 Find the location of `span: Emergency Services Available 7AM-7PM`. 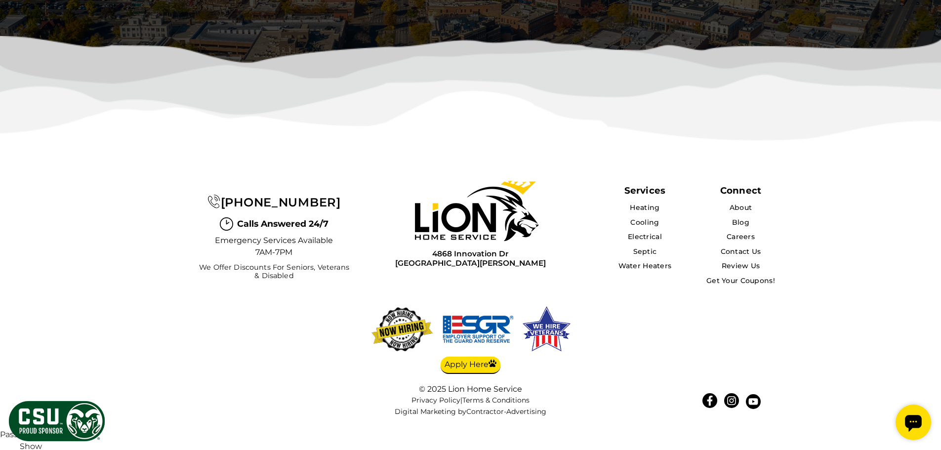

span: Emergency Services Available 7AM-7PM is located at coordinates (274, 246).